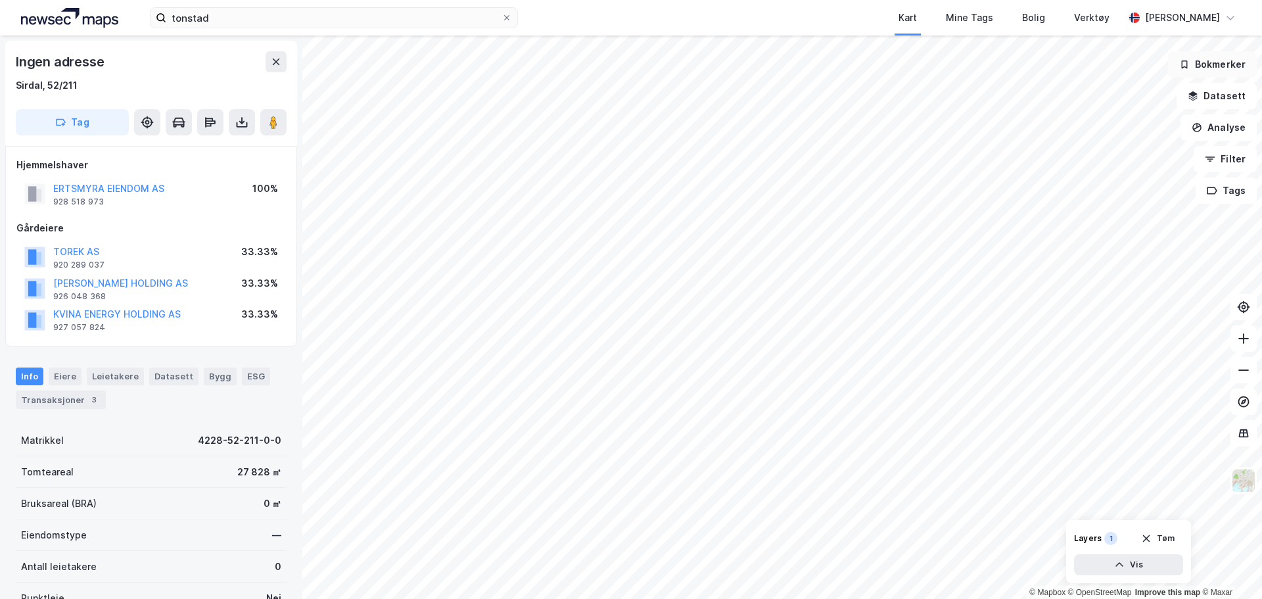 This screenshot has width=1262, height=599. I want to click on div: 0 ㎡, so click(272, 503).